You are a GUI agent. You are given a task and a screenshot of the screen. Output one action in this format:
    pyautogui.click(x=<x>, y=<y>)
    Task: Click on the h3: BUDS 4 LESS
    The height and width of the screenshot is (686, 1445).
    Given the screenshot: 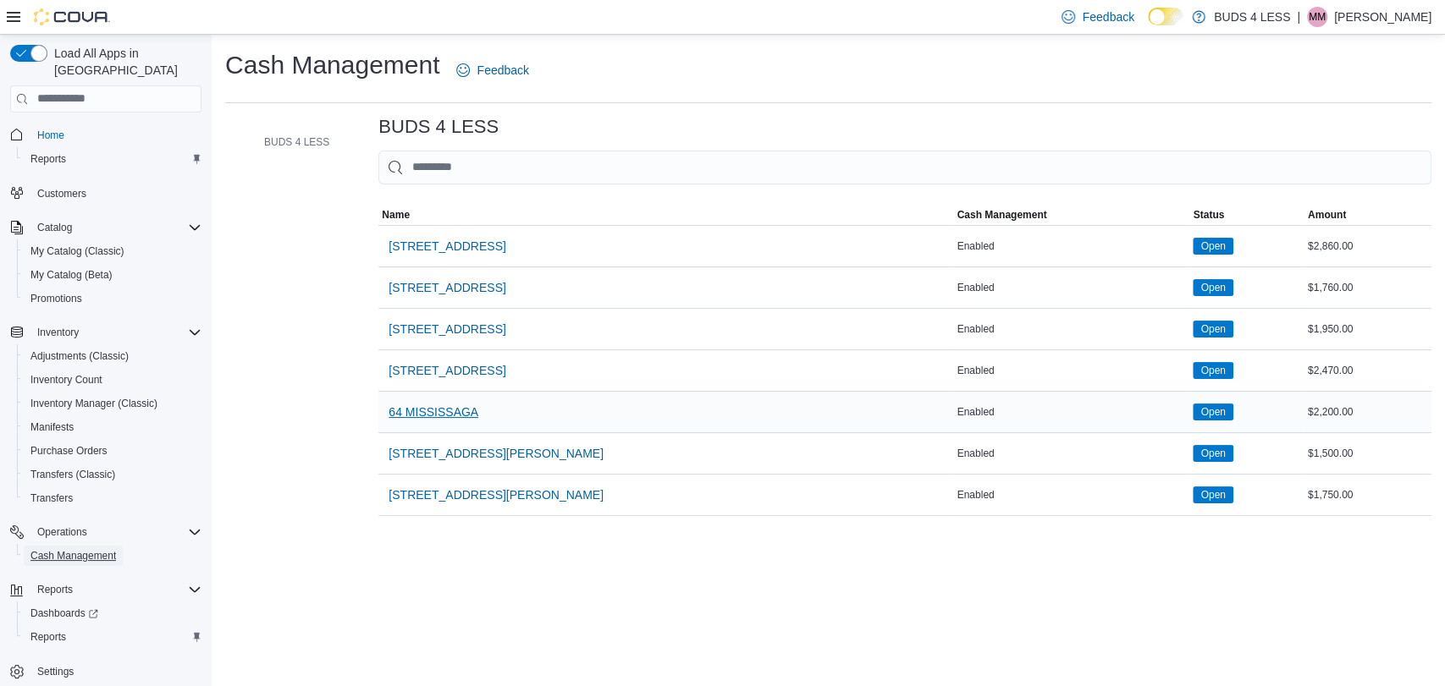 What is the action you would take?
    pyautogui.click(x=438, y=127)
    